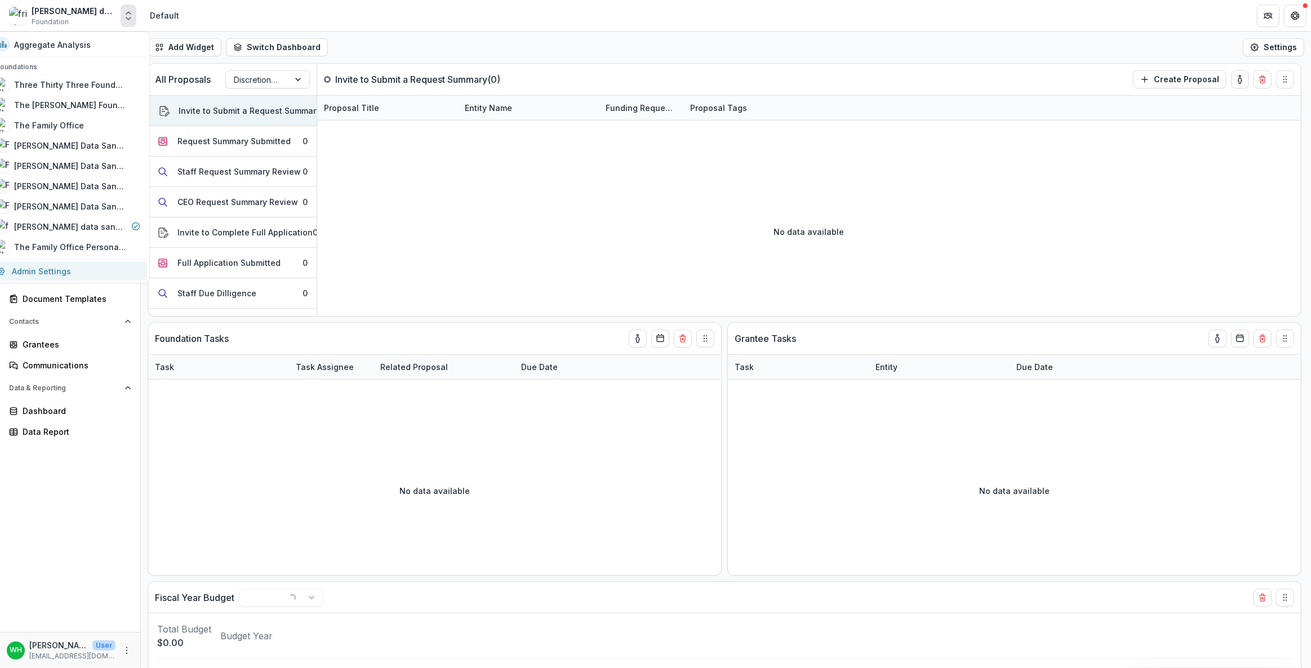  Describe the element at coordinates (238, 202) in the screenshot. I see `div: CEO Request Summary Review` at that location.